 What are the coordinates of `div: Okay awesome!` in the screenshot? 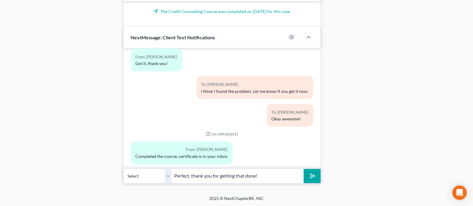 It's located at (290, 119).